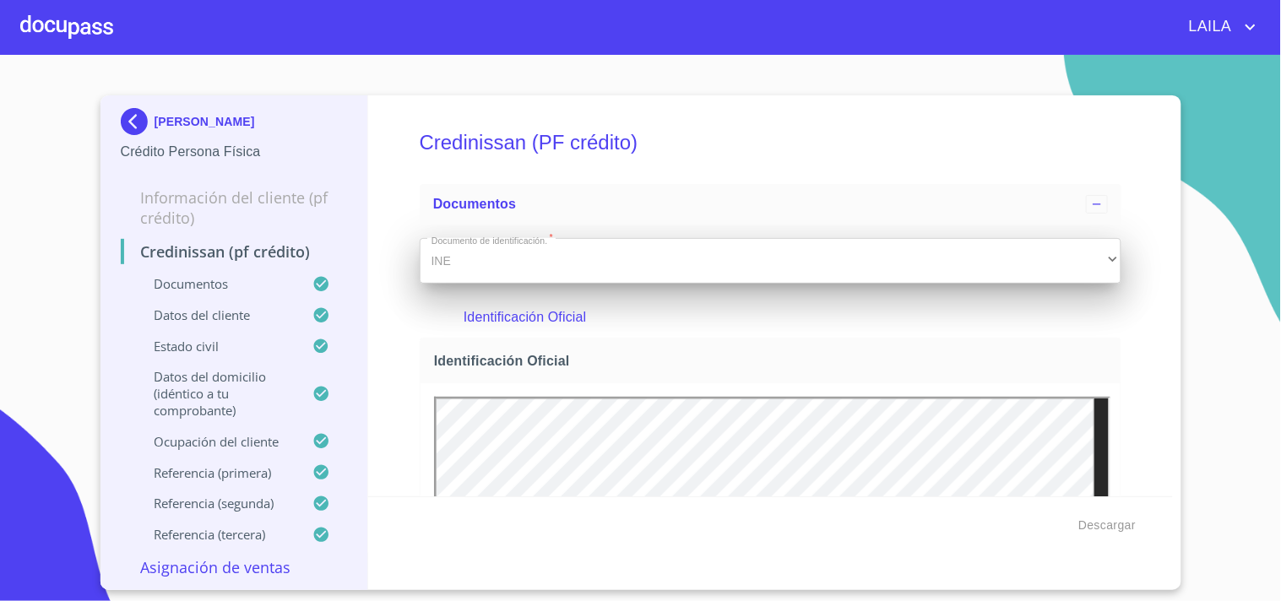  I want to click on p: Credinissan (PF crédito), so click(234, 252).